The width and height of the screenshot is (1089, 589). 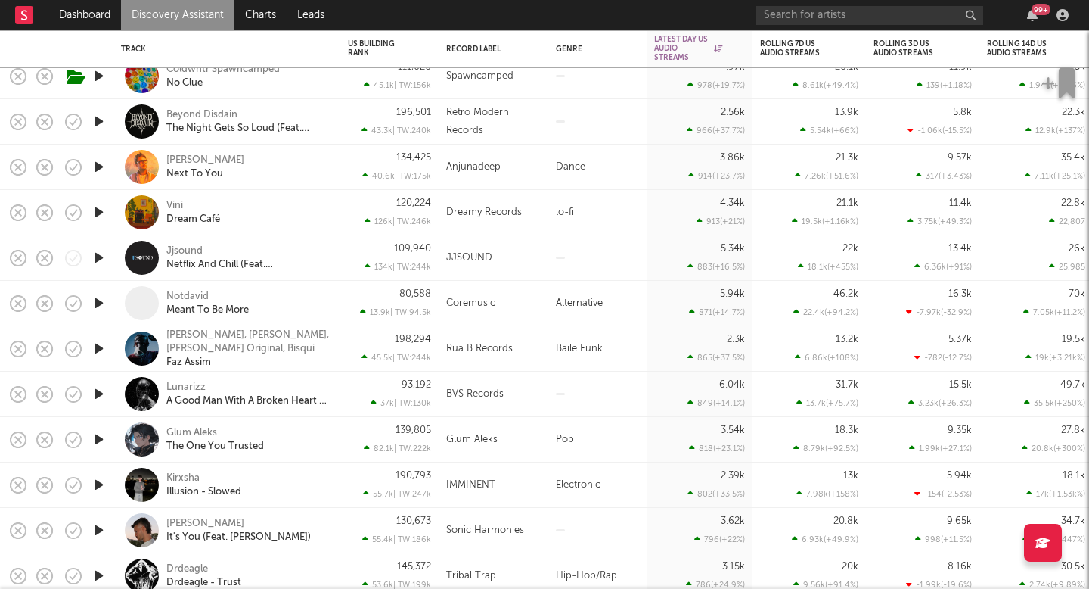 What do you see at coordinates (223, 70) in the screenshot?
I see `a: Coldwntr Spawncamped` at bounding box center [223, 70].